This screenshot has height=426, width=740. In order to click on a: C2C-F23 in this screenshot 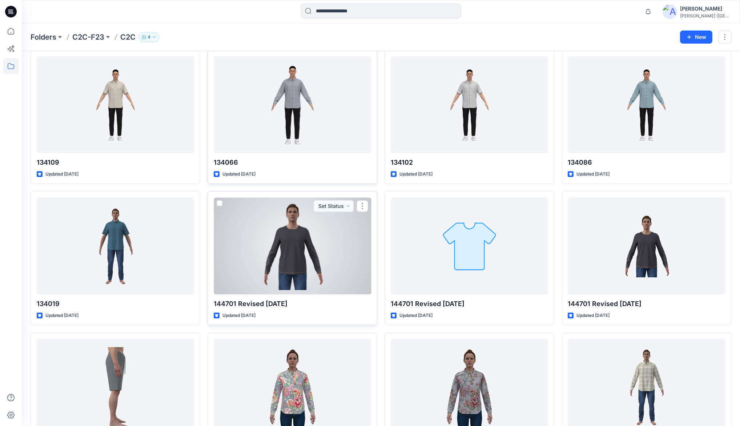, I will do `click(88, 37)`.